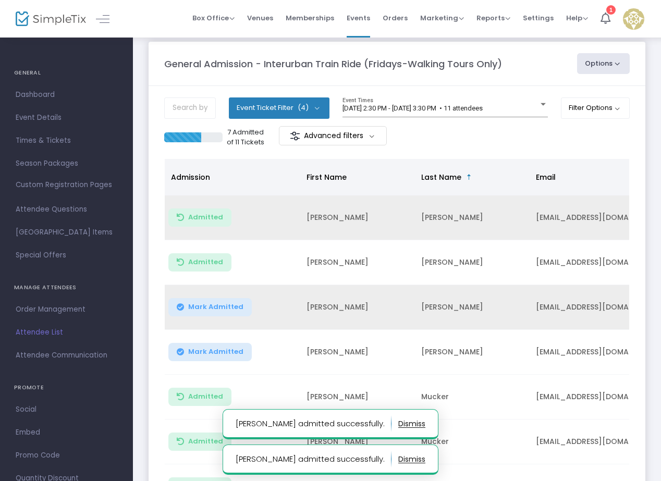 The height and width of the screenshot is (481, 661). What do you see at coordinates (493, 18) in the screenshot?
I see `span: Reports` at bounding box center [493, 18].